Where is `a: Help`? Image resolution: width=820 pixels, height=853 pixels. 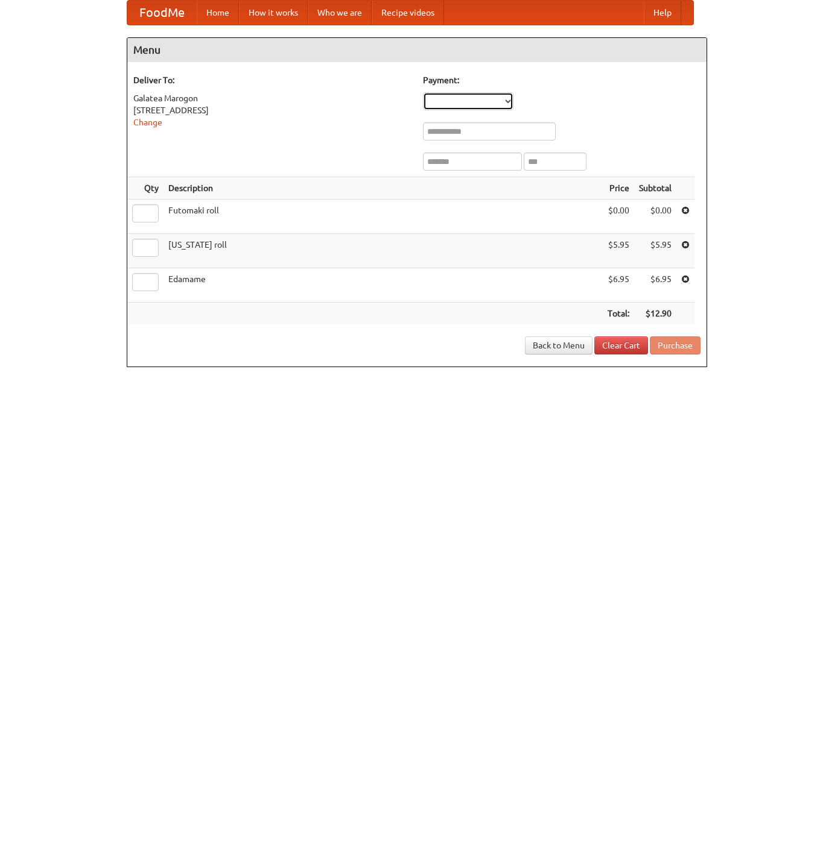
a: Help is located at coordinates (662, 13).